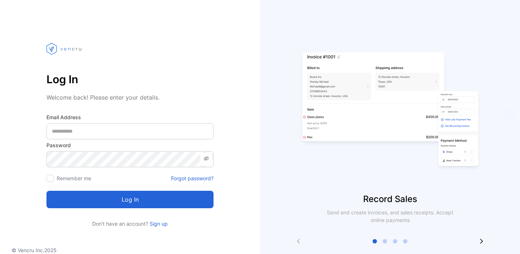  I want to click on p: Send and create invoices, and sales receipts. Accept online payments, so click(390, 216).